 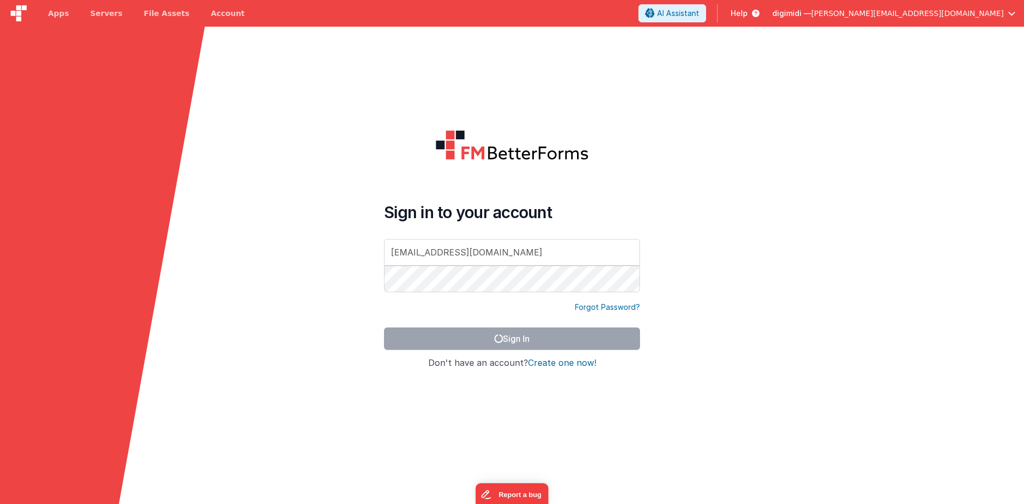 What do you see at coordinates (512, 339) in the screenshot?
I see `button: Sign In` at bounding box center [512, 339].